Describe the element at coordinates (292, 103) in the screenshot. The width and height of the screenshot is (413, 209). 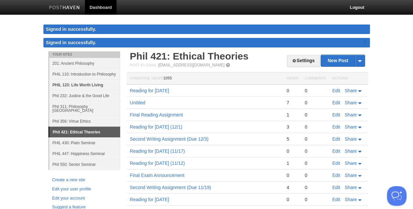
I see `div: 7` at that location.